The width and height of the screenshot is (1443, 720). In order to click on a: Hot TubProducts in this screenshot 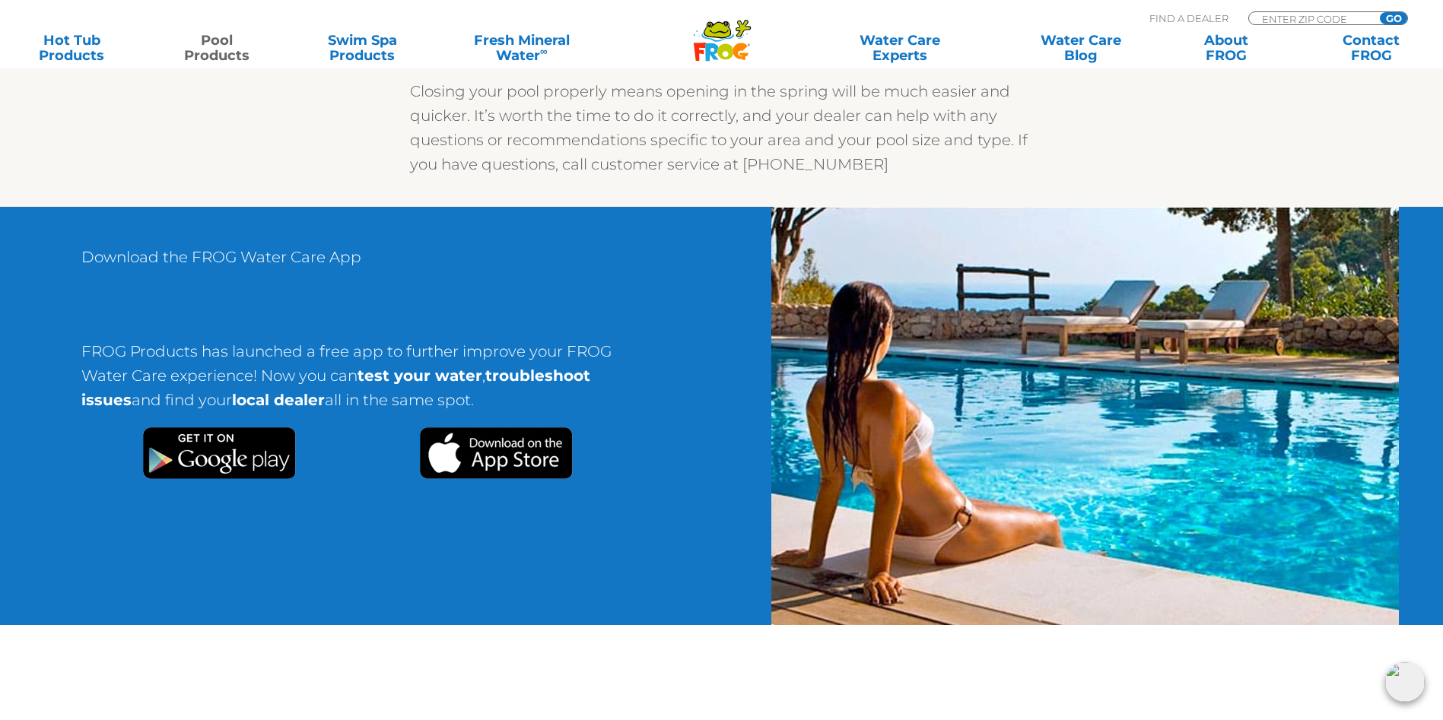, I will do `click(72, 48)`.